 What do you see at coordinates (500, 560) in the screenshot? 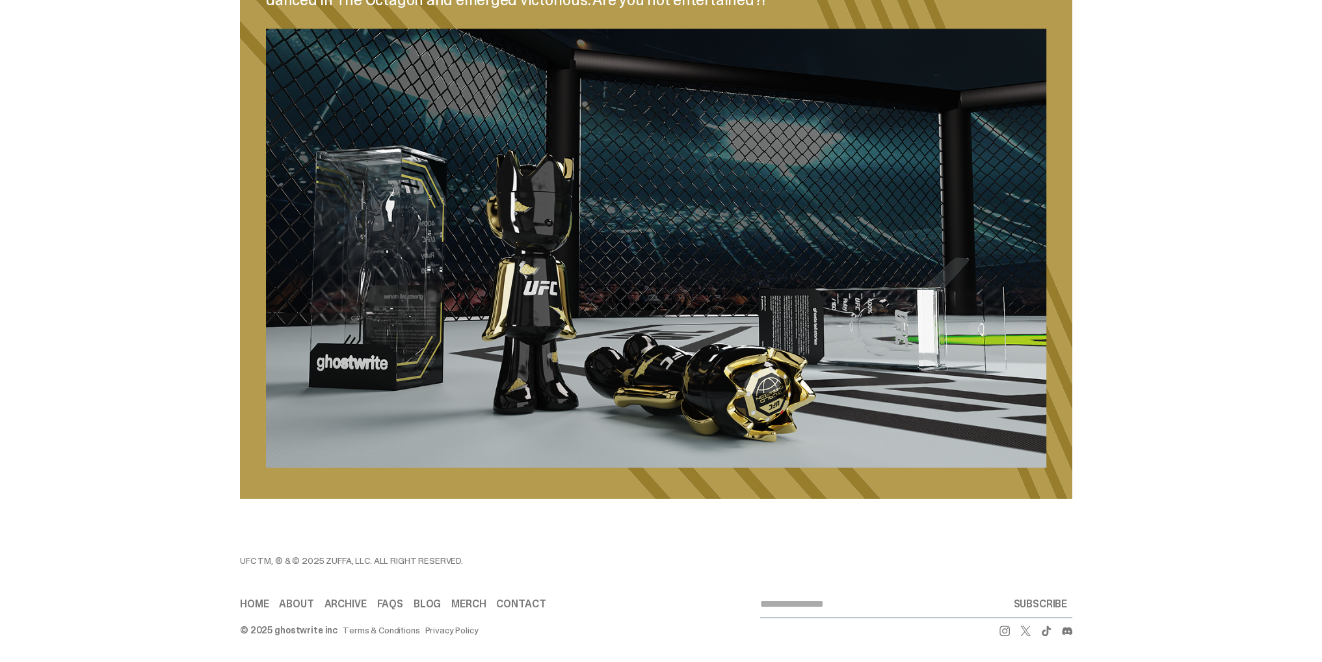
I see `div: UFC TM, ® & © 2025 ZUFFA, LLC. ALL RIGHT RESERVED.` at bounding box center [500, 560].